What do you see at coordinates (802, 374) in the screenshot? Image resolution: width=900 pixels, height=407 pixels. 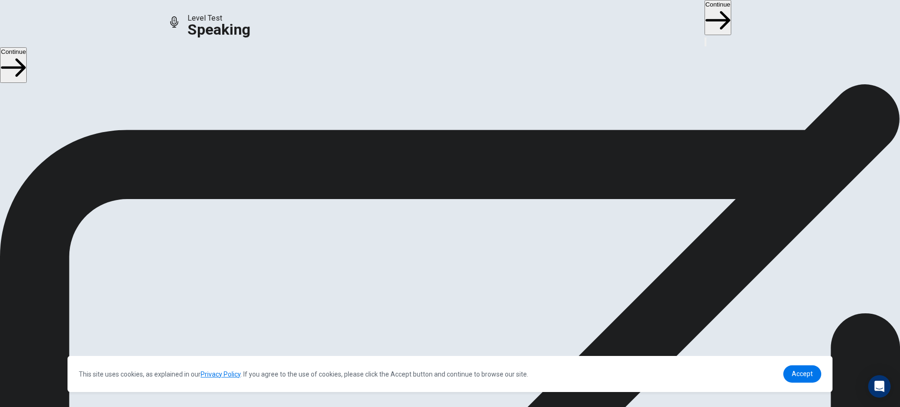 I see `span: Accept` at bounding box center [802, 374].